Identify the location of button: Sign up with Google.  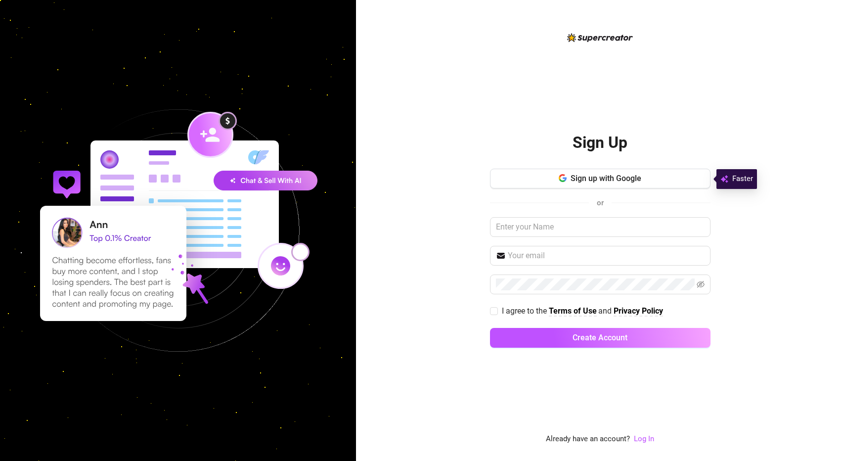
(600, 178).